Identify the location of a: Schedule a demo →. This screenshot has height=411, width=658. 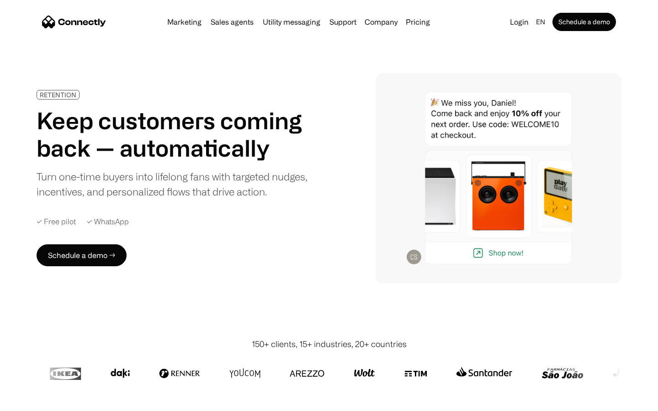
(81, 256).